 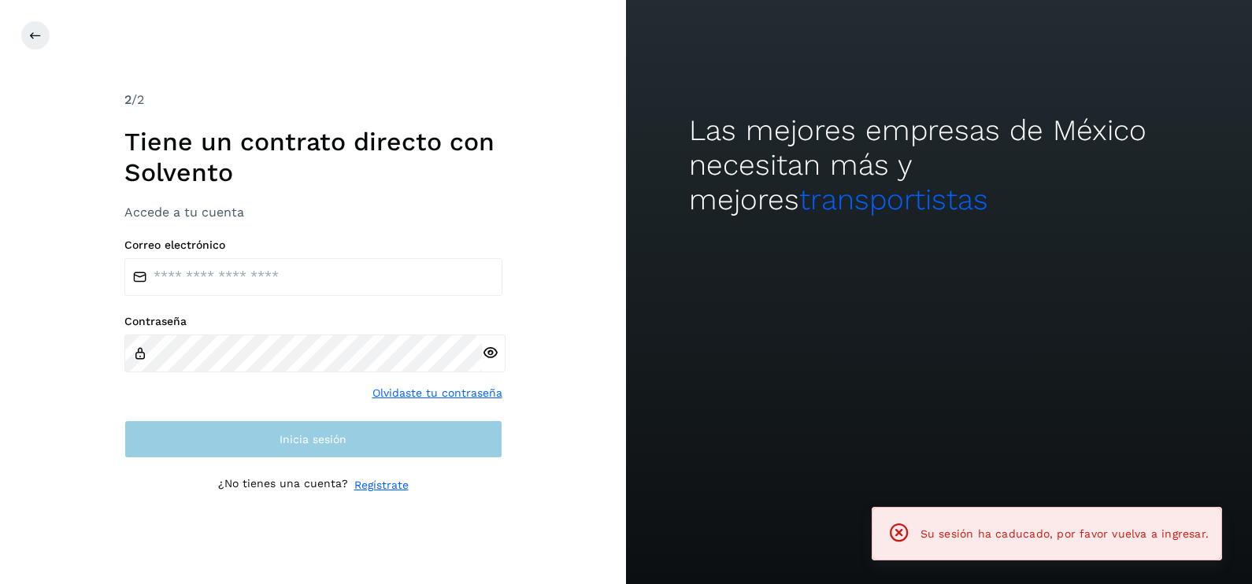 I want to click on label: Contraseña, so click(x=313, y=321).